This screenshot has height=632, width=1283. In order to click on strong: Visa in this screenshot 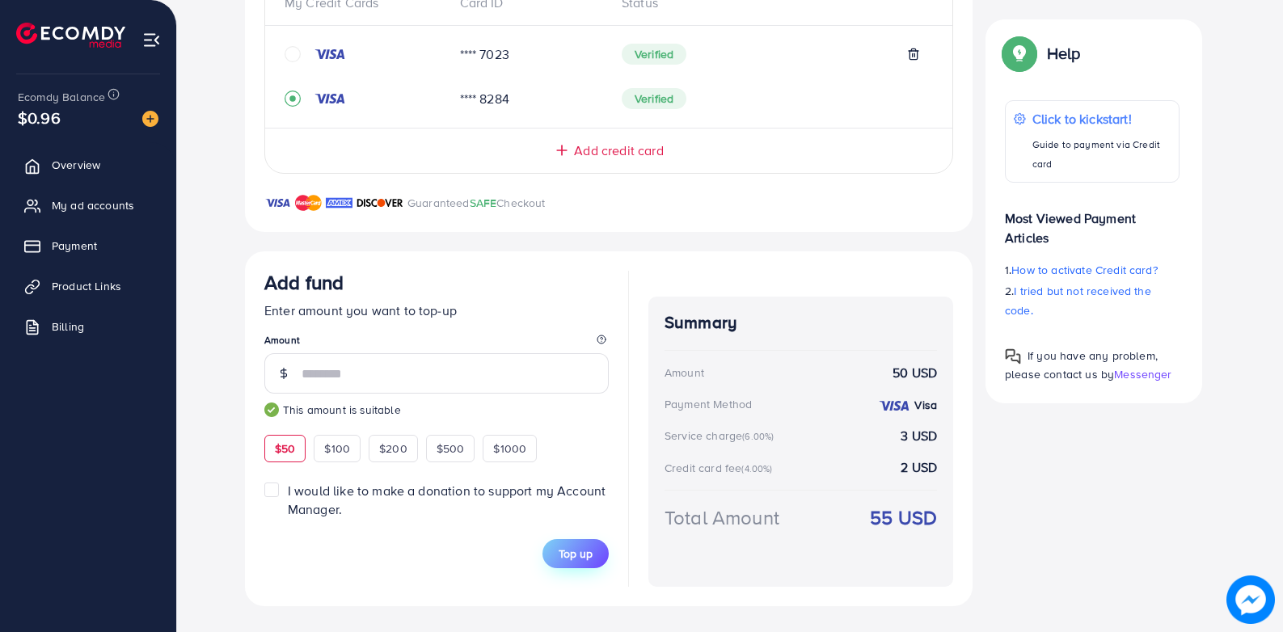, I will do `click(925, 405)`.